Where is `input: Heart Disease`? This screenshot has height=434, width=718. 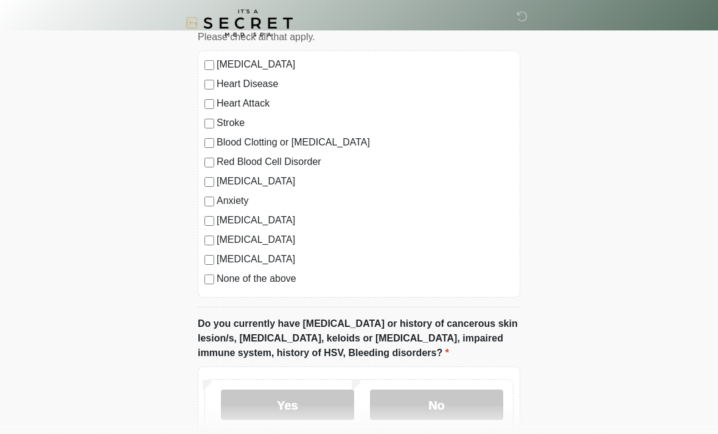 input: Heart Disease is located at coordinates (209, 85).